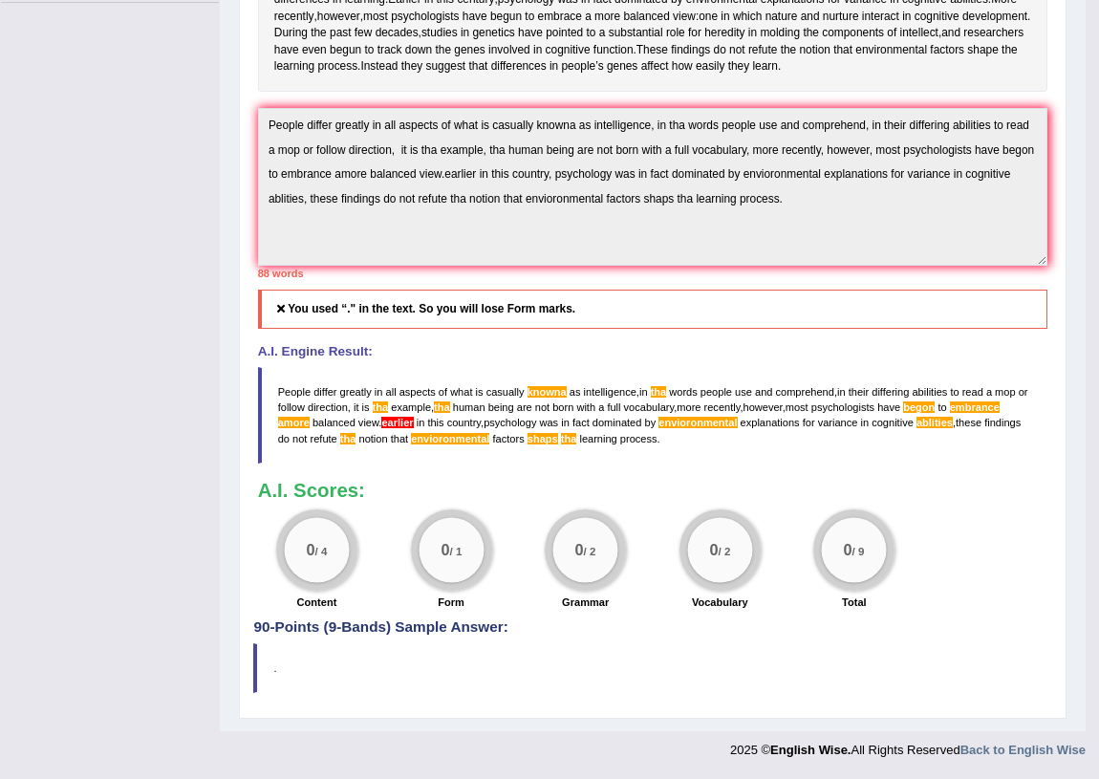 Image resolution: width=1099 pixels, height=779 pixels. What do you see at coordinates (356, 392) in the screenshot?
I see `span: greatly` at bounding box center [356, 392].